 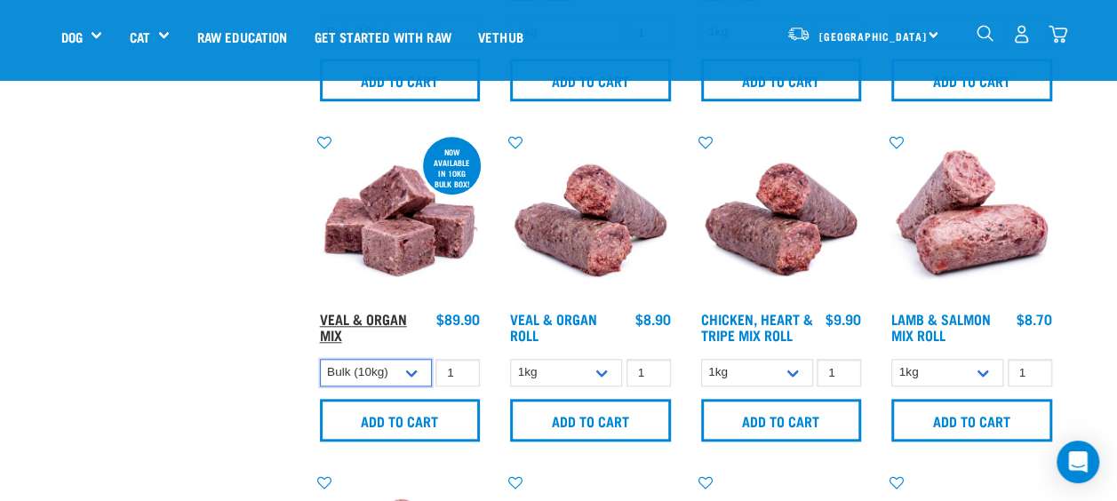 I want to click on a: Get started with Raw, so click(x=383, y=36).